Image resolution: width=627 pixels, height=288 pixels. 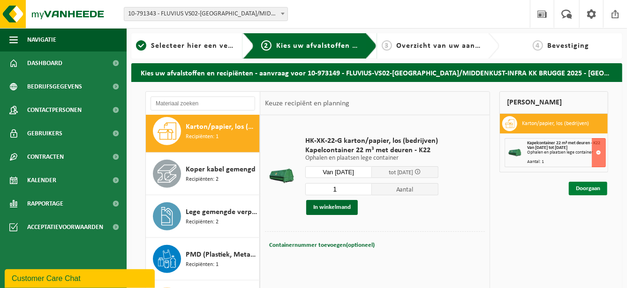 I want to click on input: Materiaal zoeken, so click(x=203, y=104).